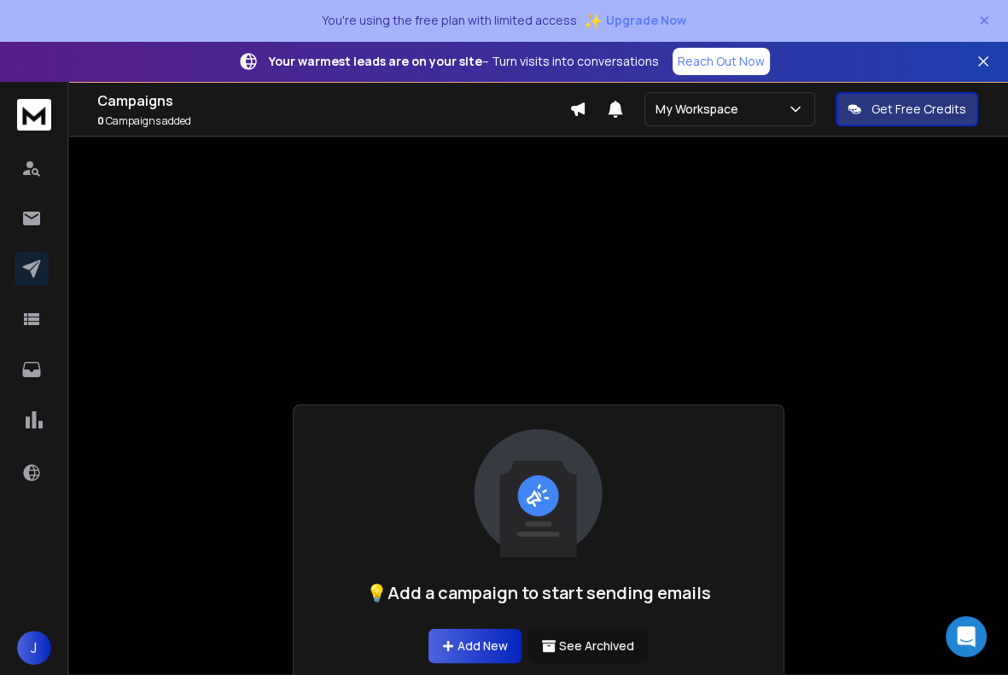 The height and width of the screenshot is (675, 1008). Describe the element at coordinates (449, 20) in the screenshot. I see `p: You're using the free plan with limited access` at that location.